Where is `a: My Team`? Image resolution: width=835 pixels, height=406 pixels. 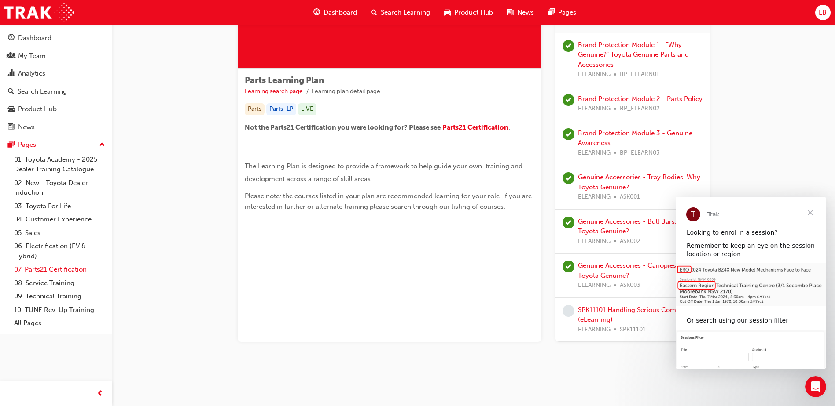
a: My Team is located at coordinates (56, 56).